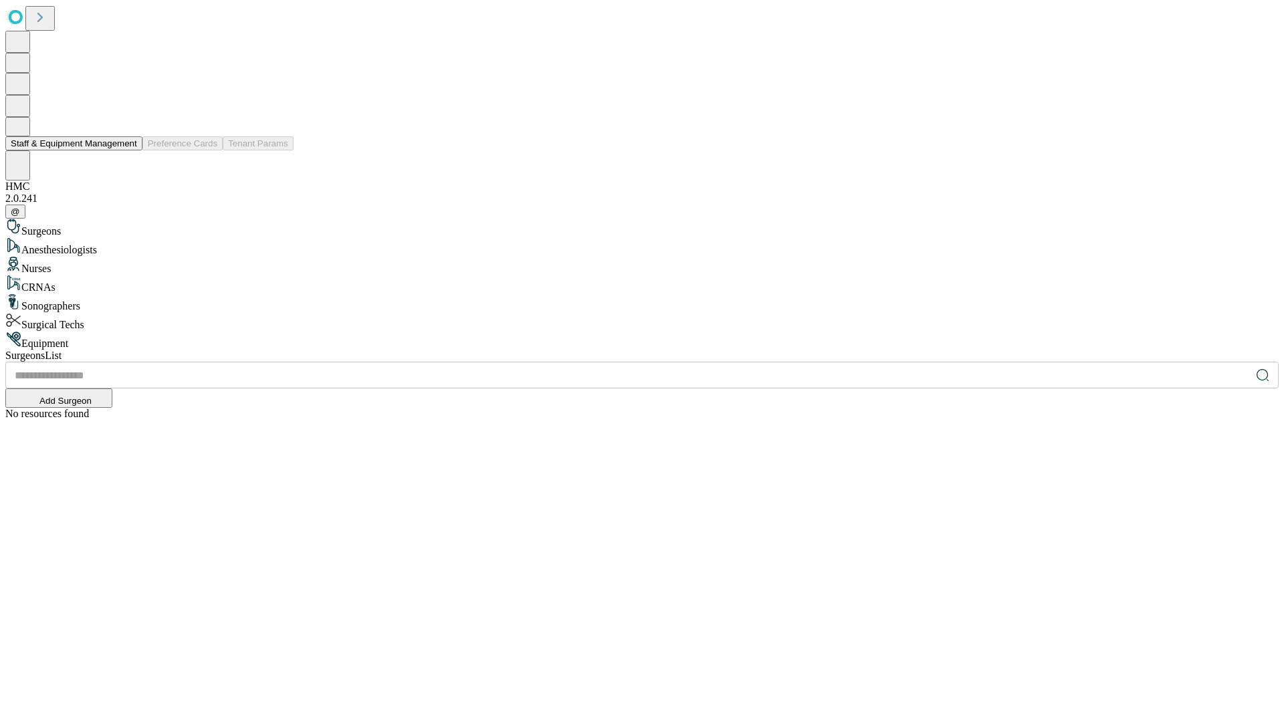 This screenshot has height=722, width=1284. What do you see at coordinates (59, 398) in the screenshot?
I see `button: Add Surgeon` at bounding box center [59, 398].